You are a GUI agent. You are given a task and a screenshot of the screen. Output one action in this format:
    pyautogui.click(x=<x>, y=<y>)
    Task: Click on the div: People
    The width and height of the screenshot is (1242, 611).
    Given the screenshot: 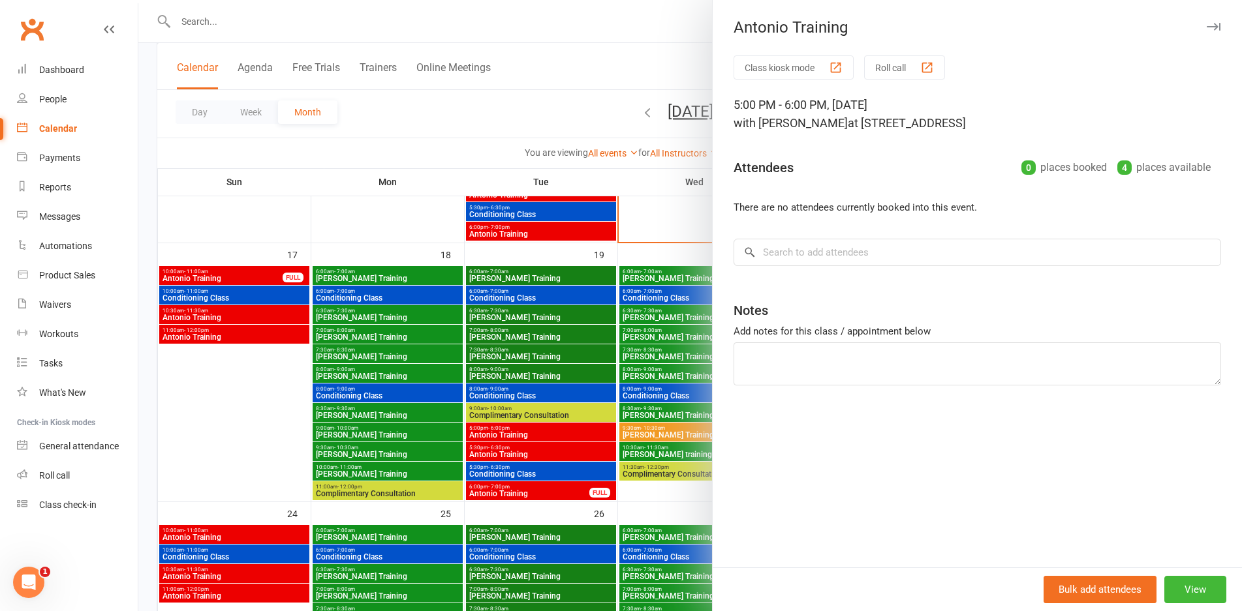 What is the action you would take?
    pyautogui.click(x=53, y=99)
    